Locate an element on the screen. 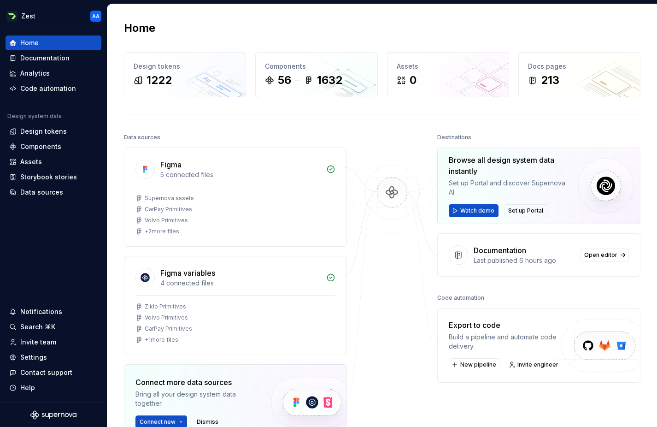  div: Last published 6 hours ago is located at coordinates (524, 260).